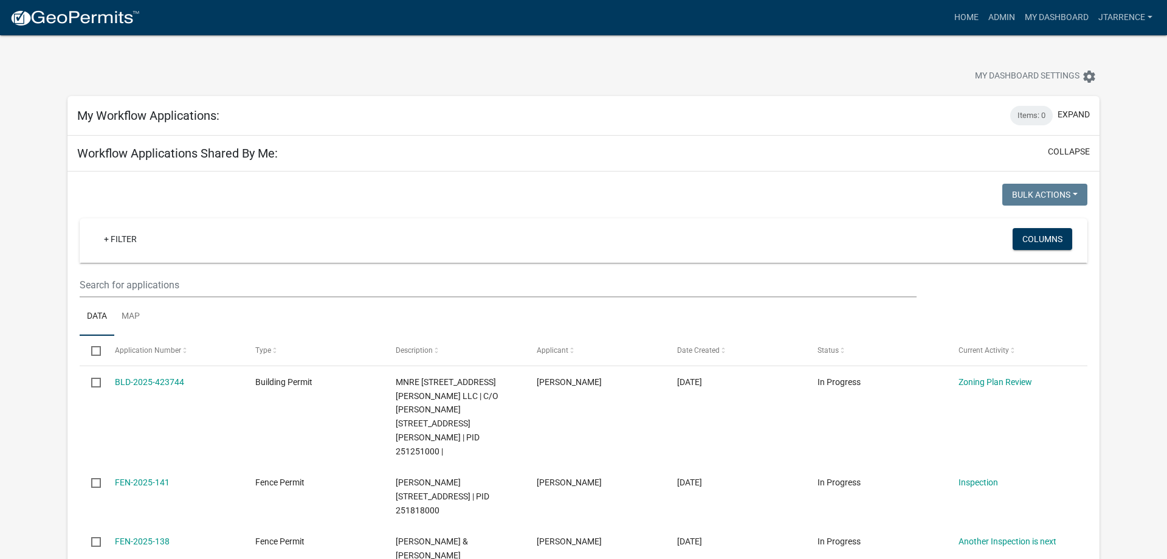 Image resolution: width=1167 pixels, height=559 pixels. I want to click on span: Current Activity, so click(984, 350).